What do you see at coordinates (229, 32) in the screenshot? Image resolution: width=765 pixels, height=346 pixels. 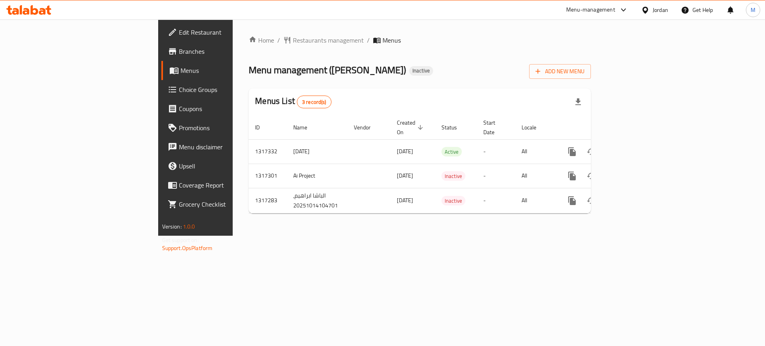 I see `span: Edit Restaurant` at bounding box center [229, 32].